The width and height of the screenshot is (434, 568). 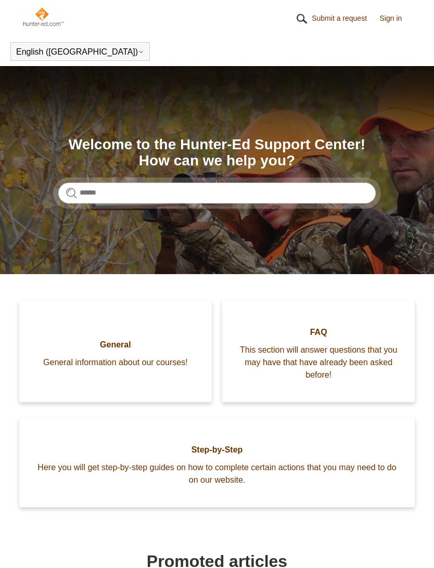 I want to click on span: This section will answer questions that you may have that have already been asked before!, so click(x=318, y=363).